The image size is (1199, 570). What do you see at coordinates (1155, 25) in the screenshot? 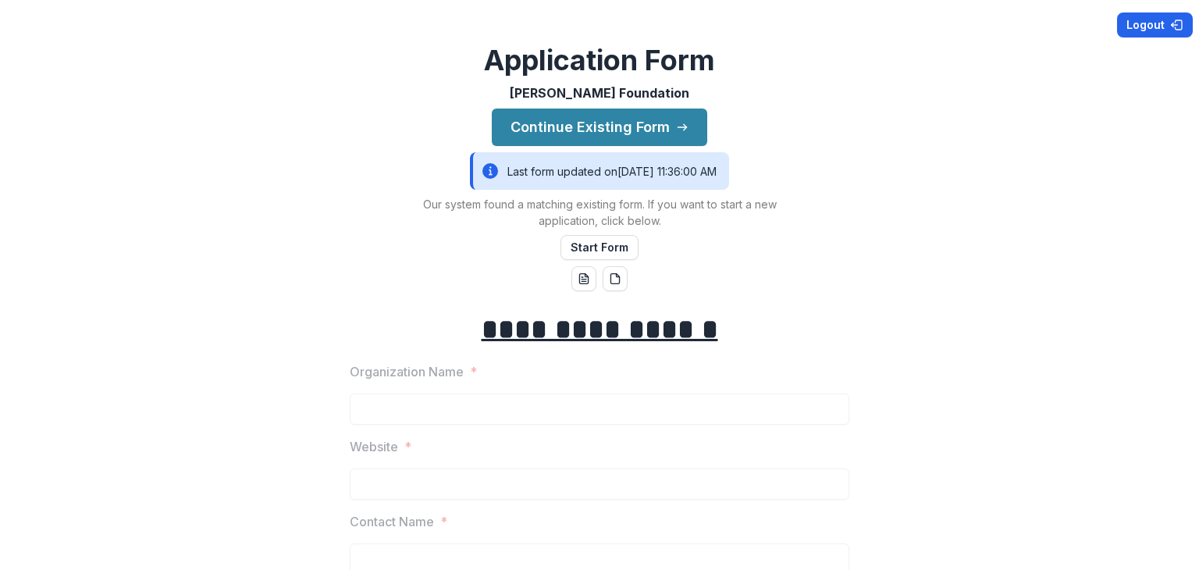
I see `button: Logout` at bounding box center [1155, 25].